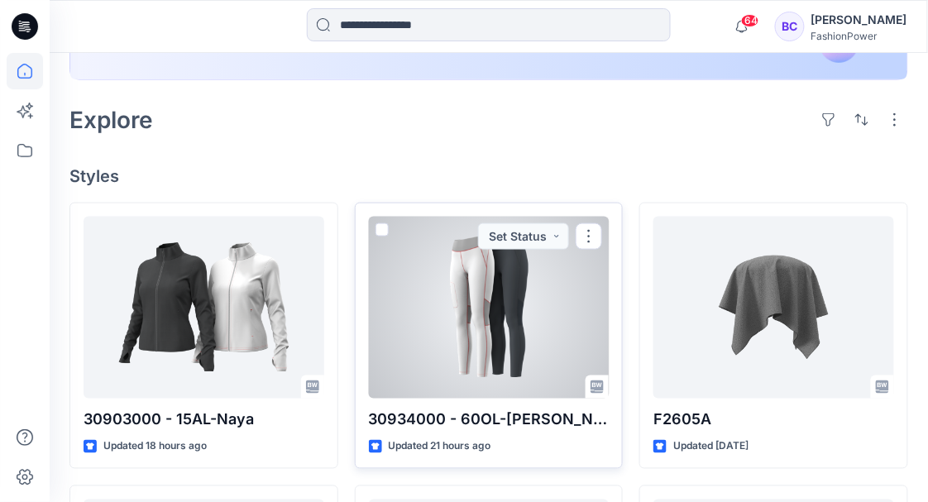 The width and height of the screenshot is (928, 502). What do you see at coordinates (489, 176) in the screenshot?
I see `h4: Styles` at bounding box center [489, 176].